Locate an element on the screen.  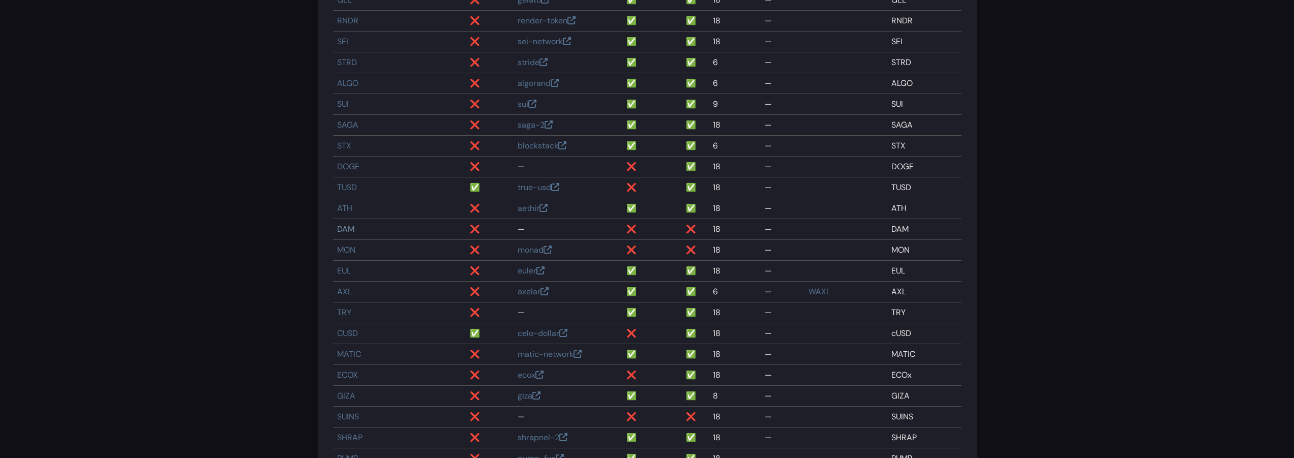
a: sei-network is located at coordinates (544, 41).